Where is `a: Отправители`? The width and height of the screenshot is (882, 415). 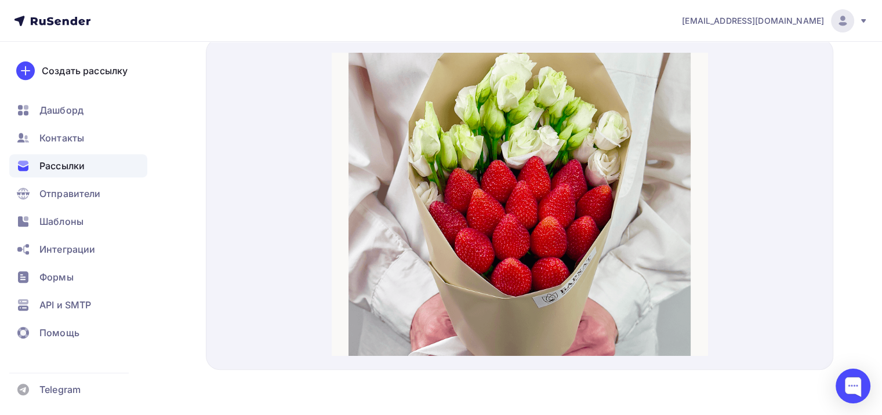 a: Отправители is located at coordinates (78, 194).